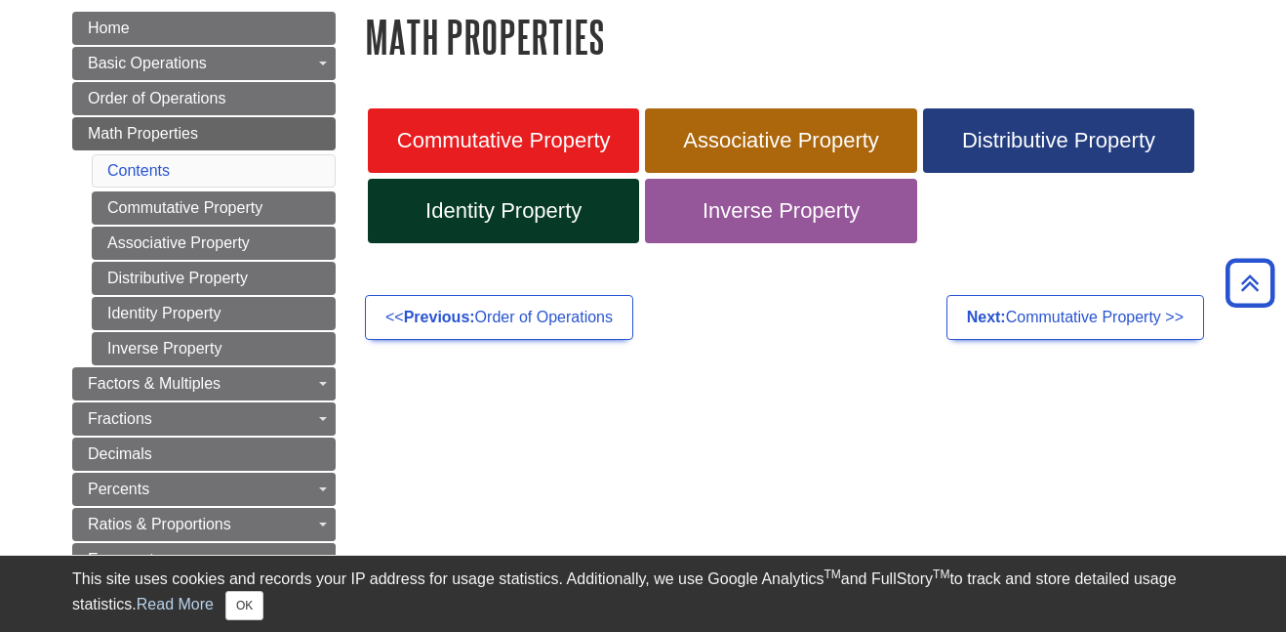  Describe the element at coordinates (154, 383) in the screenshot. I see `span: Factors & Multiples` at that location.